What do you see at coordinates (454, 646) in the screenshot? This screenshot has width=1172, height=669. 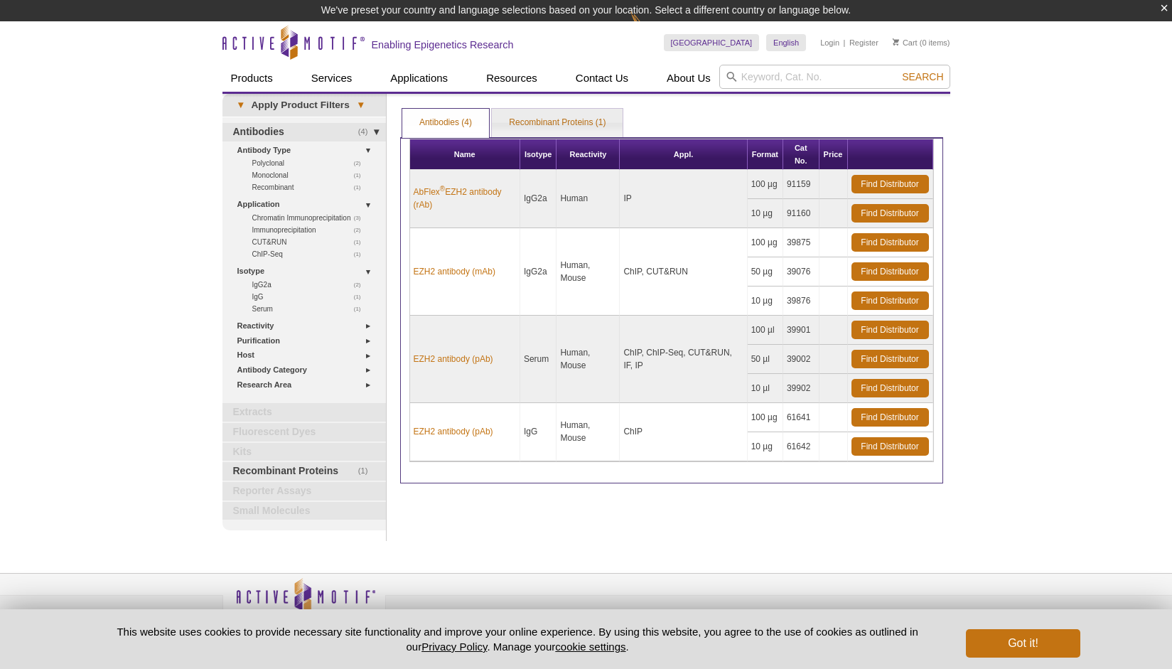 I see `a: Privacy Policy` at bounding box center [454, 646].